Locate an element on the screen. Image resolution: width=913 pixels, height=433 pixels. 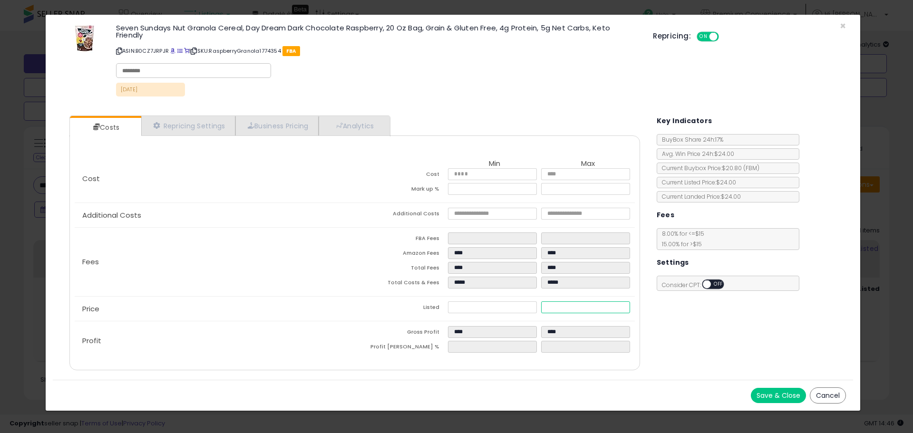
td: Amazon Fees is located at coordinates (401, 254).